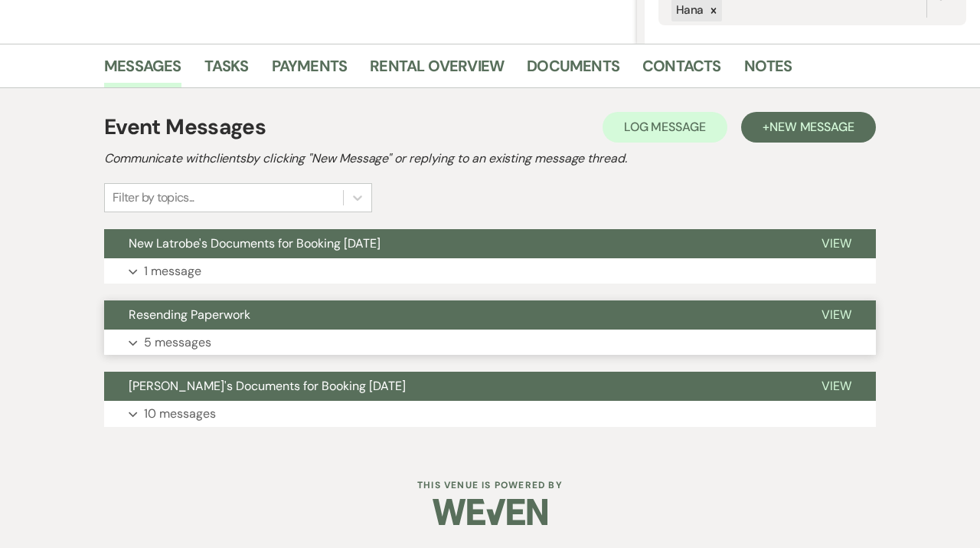  What do you see at coordinates (490, 159) in the screenshot?
I see `h2: Communicate with clients by clicking "New Message" or replying to an existing message thread.` at bounding box center [490, 159].